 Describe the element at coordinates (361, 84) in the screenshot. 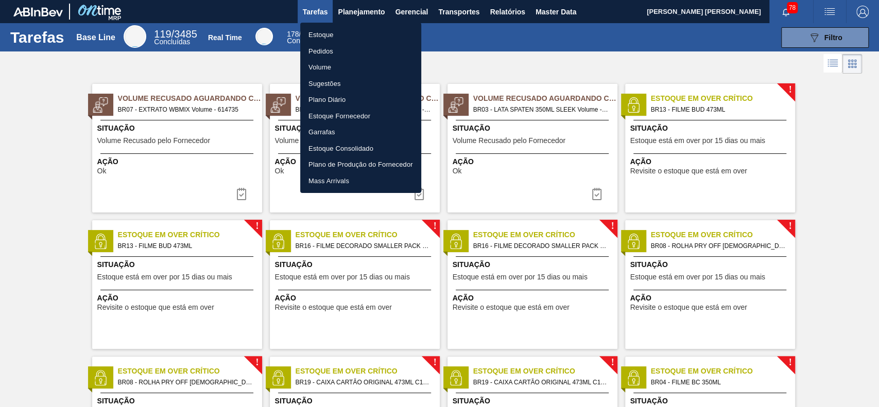

I see `li: Sugestões` at that location.